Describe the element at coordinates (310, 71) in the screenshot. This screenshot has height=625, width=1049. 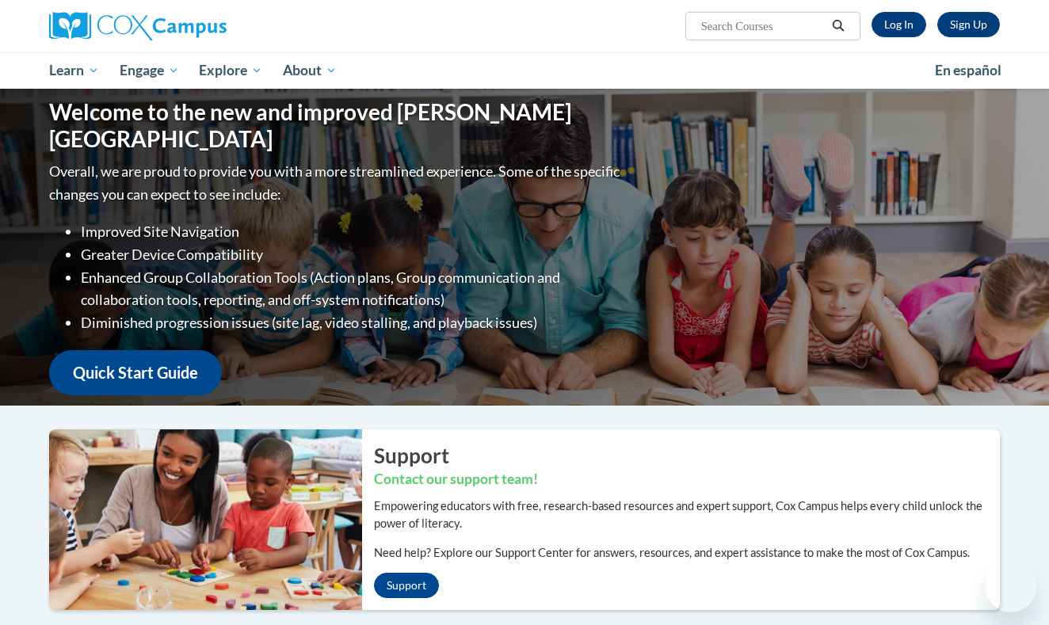
I see `a: About` at that location.